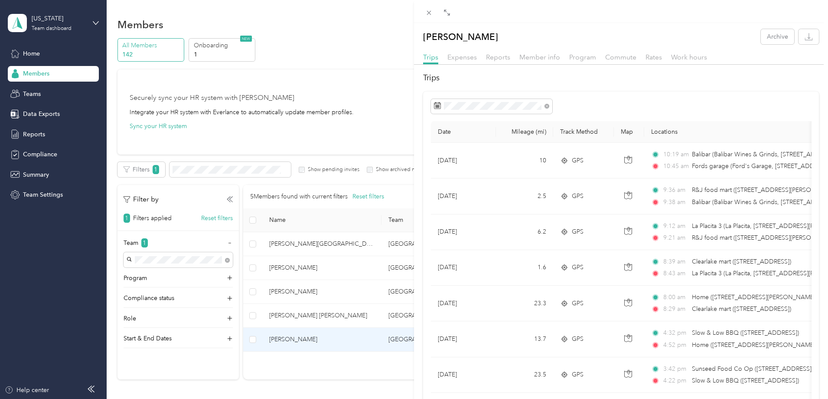  I want to click on span: Program, so click(583, 57).